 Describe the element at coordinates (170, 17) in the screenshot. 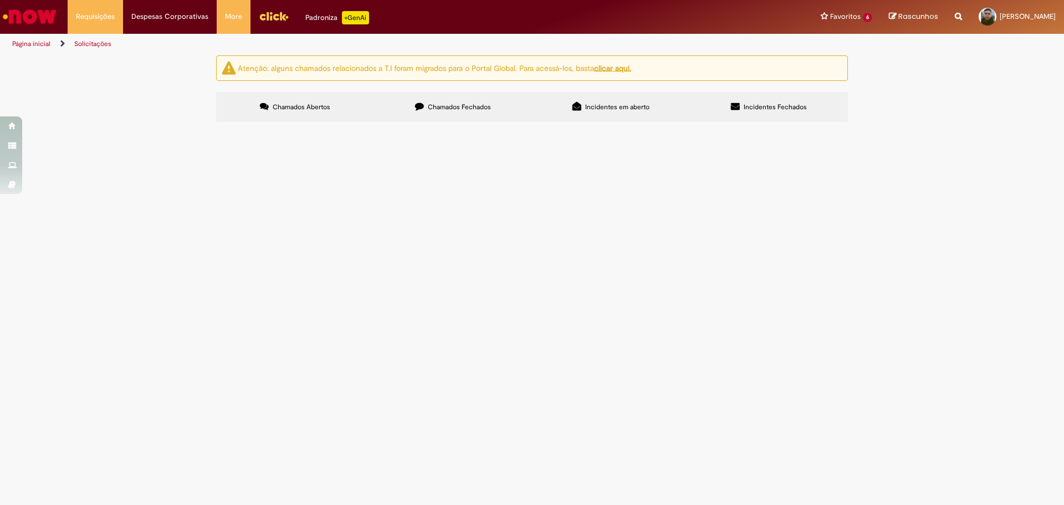

I see `span: Despesas Corporativas` at that location.